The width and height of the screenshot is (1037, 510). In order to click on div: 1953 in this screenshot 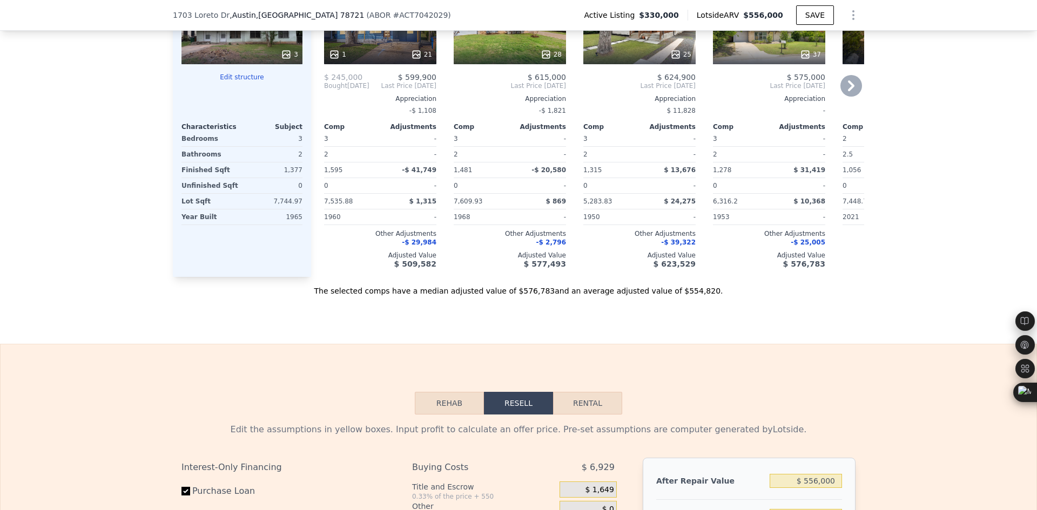, I will do `click(740, 217)`.